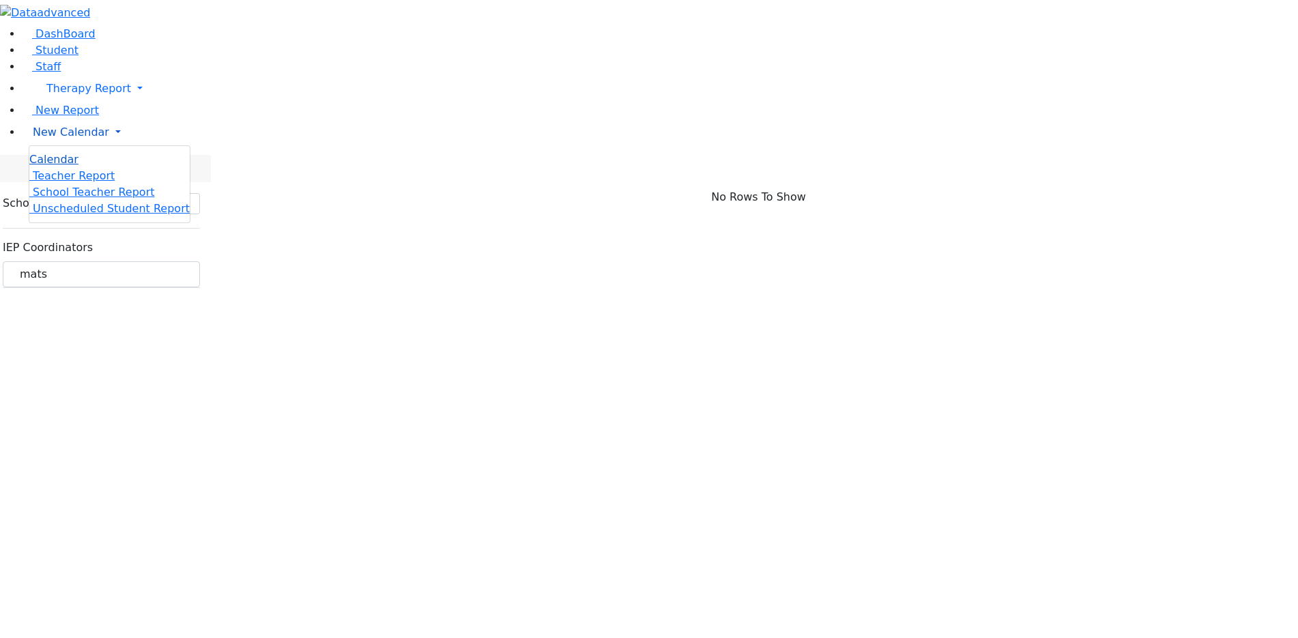  I want to click on label: IEP Coordinators, so click(48, 248).